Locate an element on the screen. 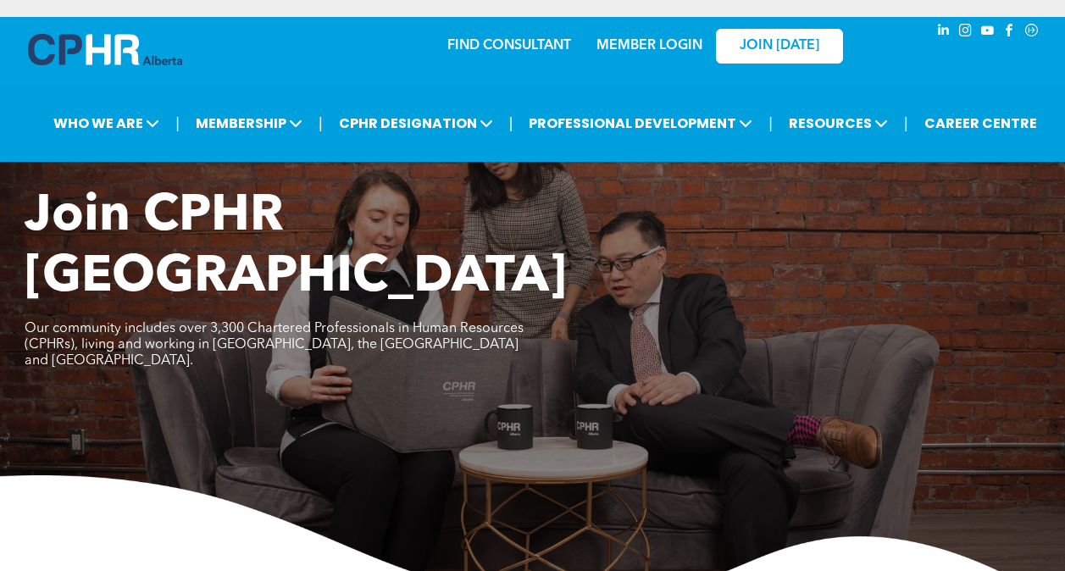 This screenshot has height=571, width=1065. img: A blue and white logo for cp alberta is located at coordinates (105, 49).